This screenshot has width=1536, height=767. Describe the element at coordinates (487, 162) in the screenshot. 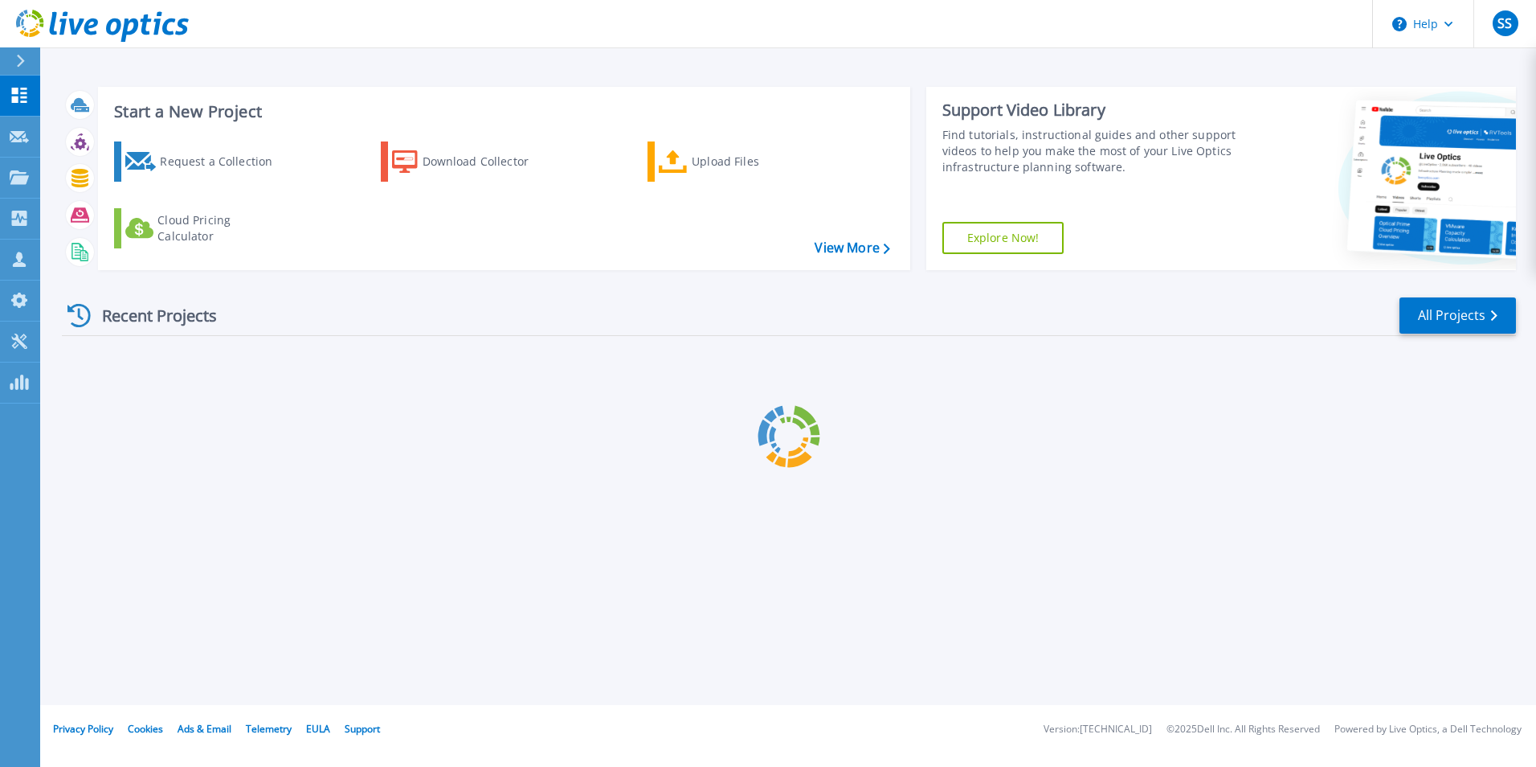

I see `div: Download Collector` at that location.